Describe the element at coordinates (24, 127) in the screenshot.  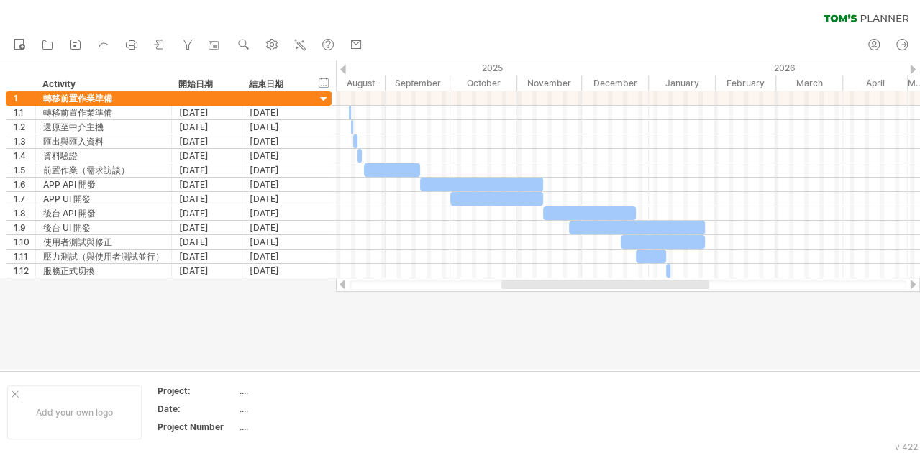
I see `div: 1.2` at that location.